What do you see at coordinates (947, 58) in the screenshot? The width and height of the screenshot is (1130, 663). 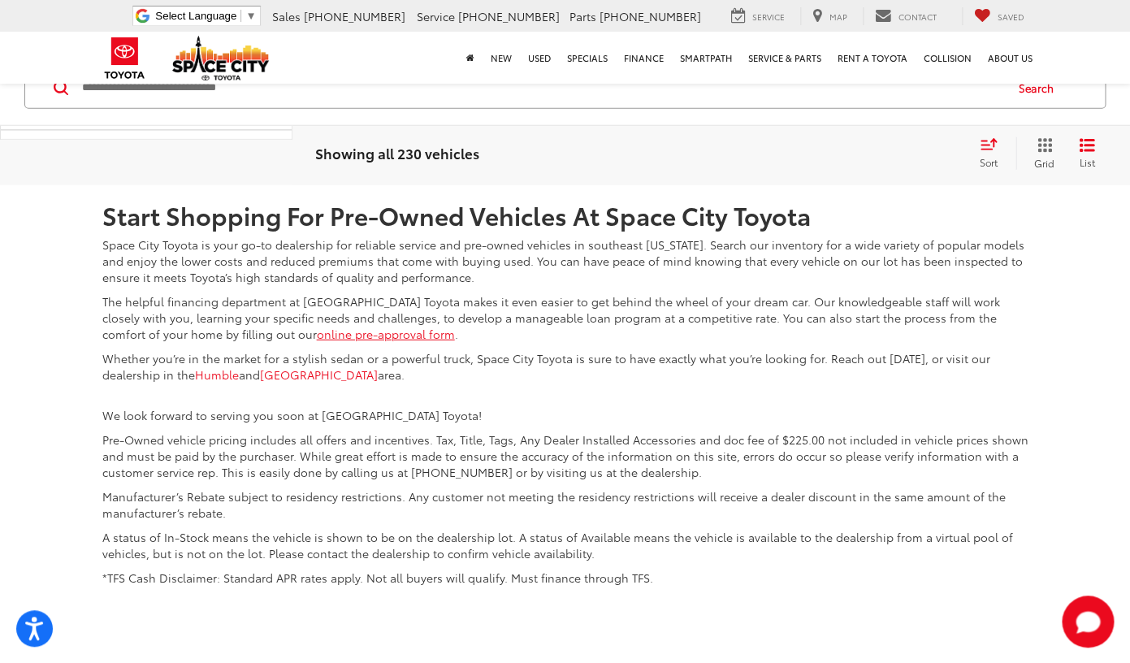 I see `a: Collision` at bounding box center [947, 58].